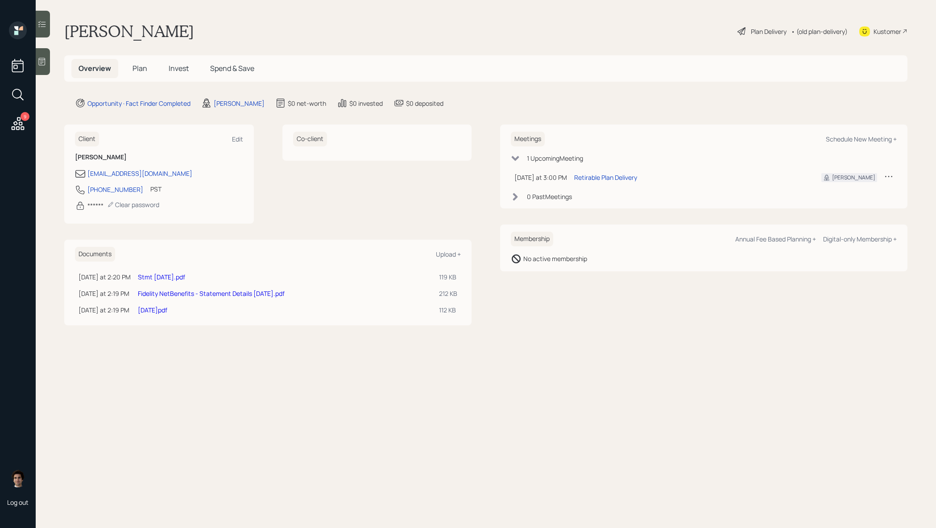 This screenshot has width=936, height=528. I want to click on h6: Co-client, so click(310, 139).